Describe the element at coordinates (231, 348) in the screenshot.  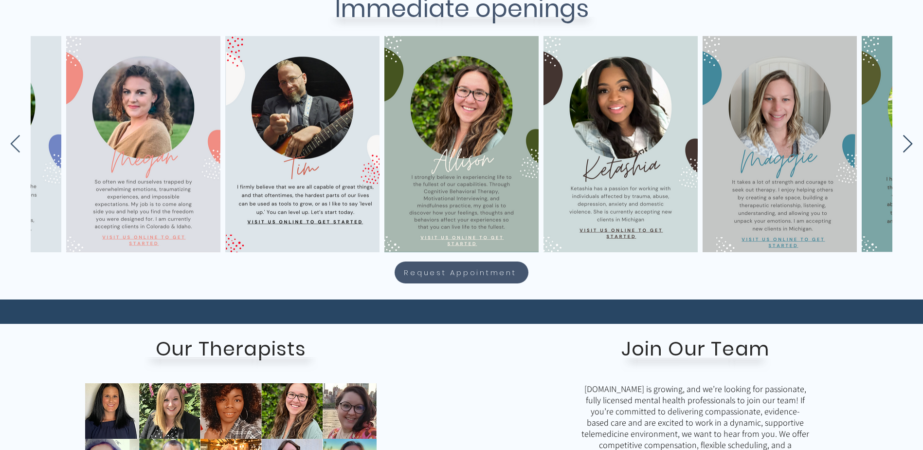
I see `span: Our Therapists` at that location.